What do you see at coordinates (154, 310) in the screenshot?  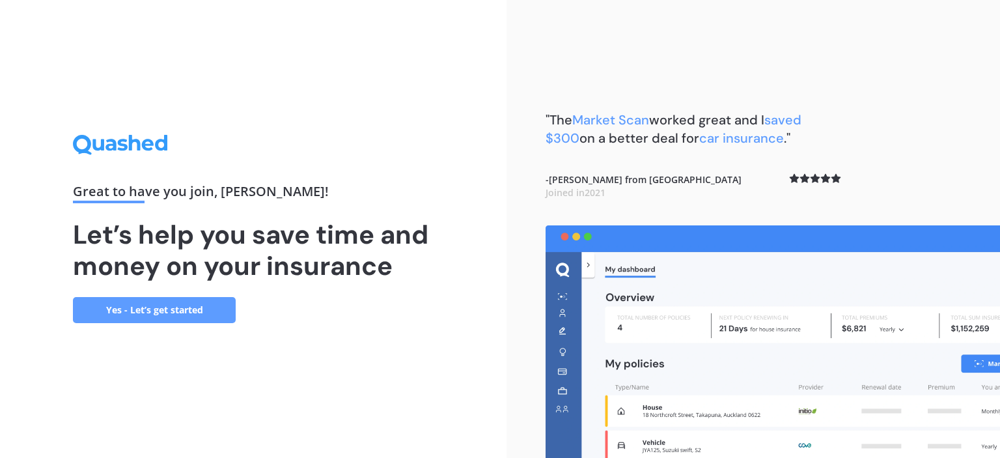 I see `a: Yes - Let’s get started` at bounding box center [154, 310].